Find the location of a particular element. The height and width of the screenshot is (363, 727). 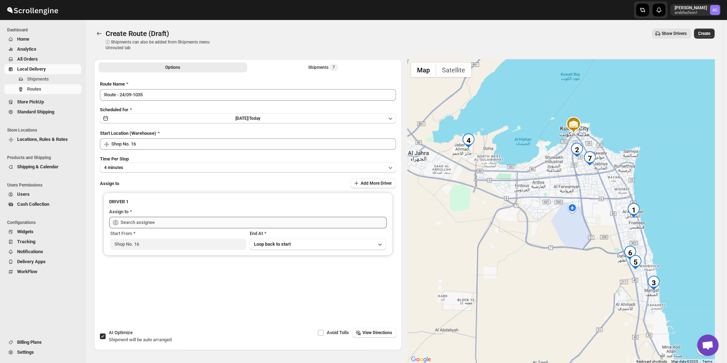

span: View Directions is located at coordinates (377, 333).